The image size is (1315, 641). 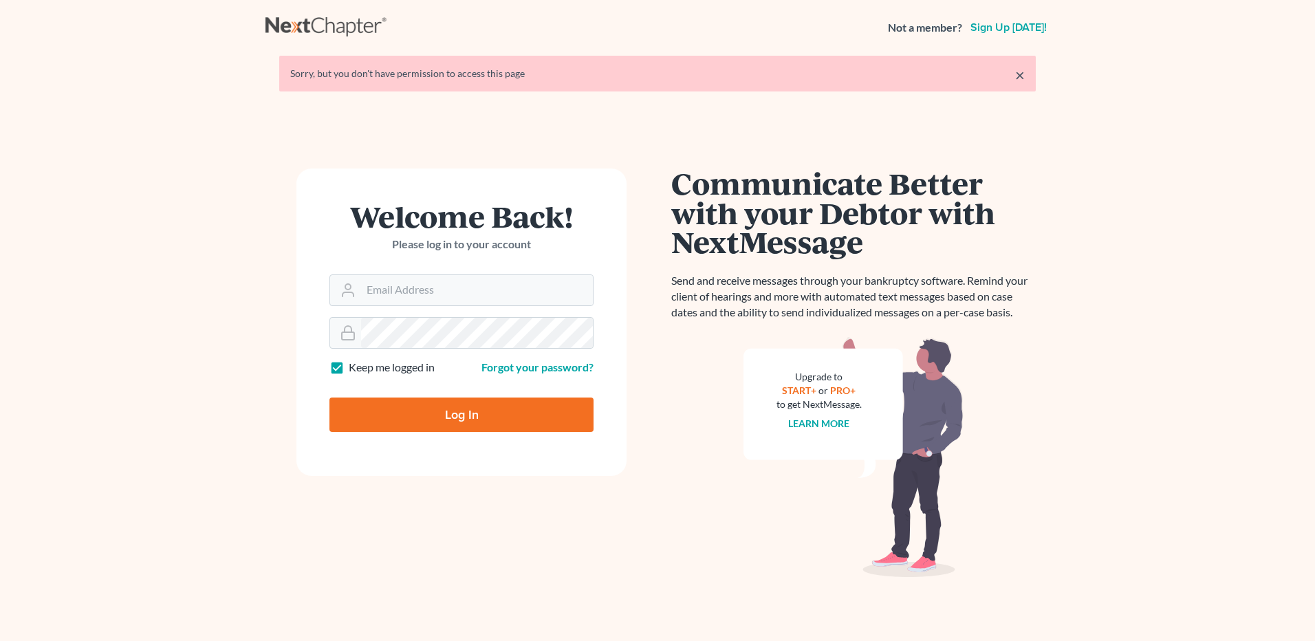 What do you see at coordinates (843, 390) in the screenshot?
I see `a: PRO+` at bounding box center [843, 390].